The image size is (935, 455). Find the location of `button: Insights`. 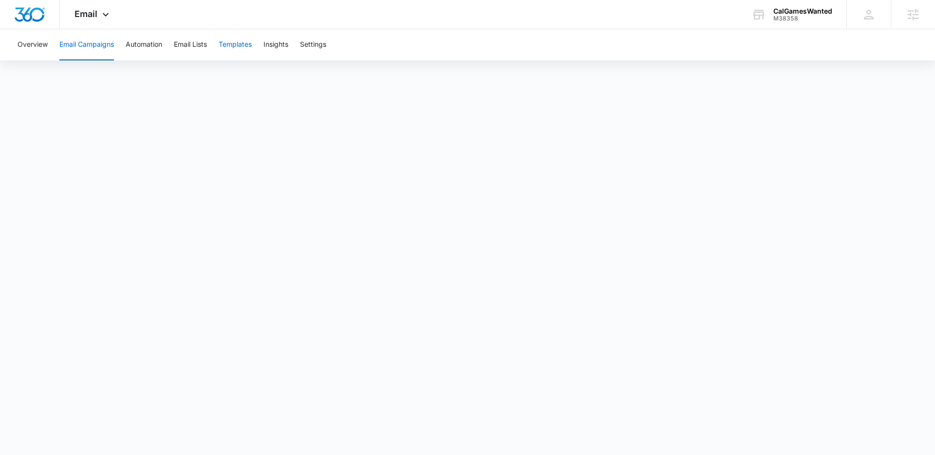

button: Insights is located at coordinates (276, 45).